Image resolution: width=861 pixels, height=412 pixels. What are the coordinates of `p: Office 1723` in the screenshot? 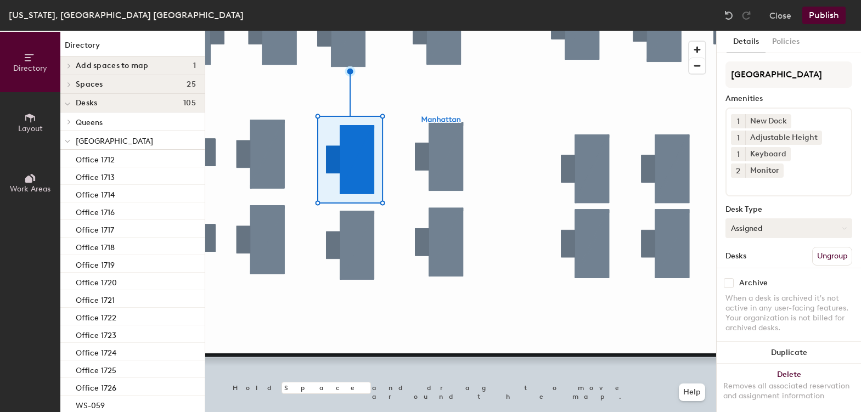 It's located at (96, 334).